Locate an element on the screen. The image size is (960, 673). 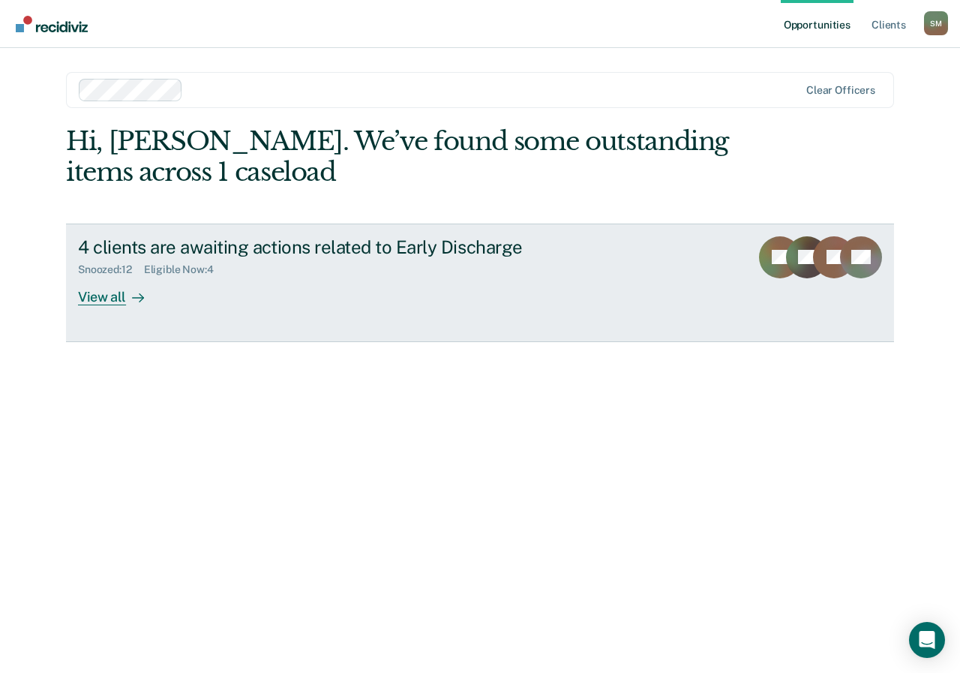
div: Open Intercom Messenger is located at coordinates (927, 640).